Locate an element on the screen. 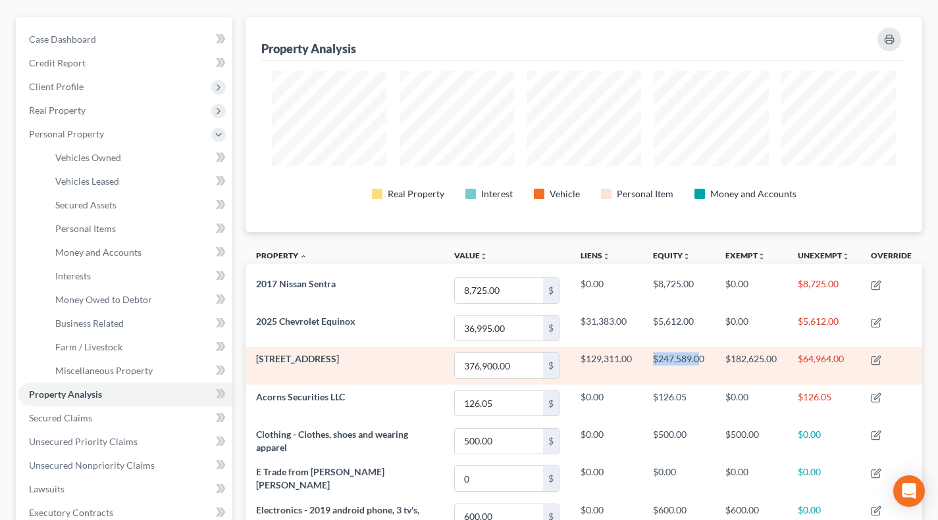 The height and width of the screenshot is (520, 938). a: Credit Report is located at coordinates (125, 63).